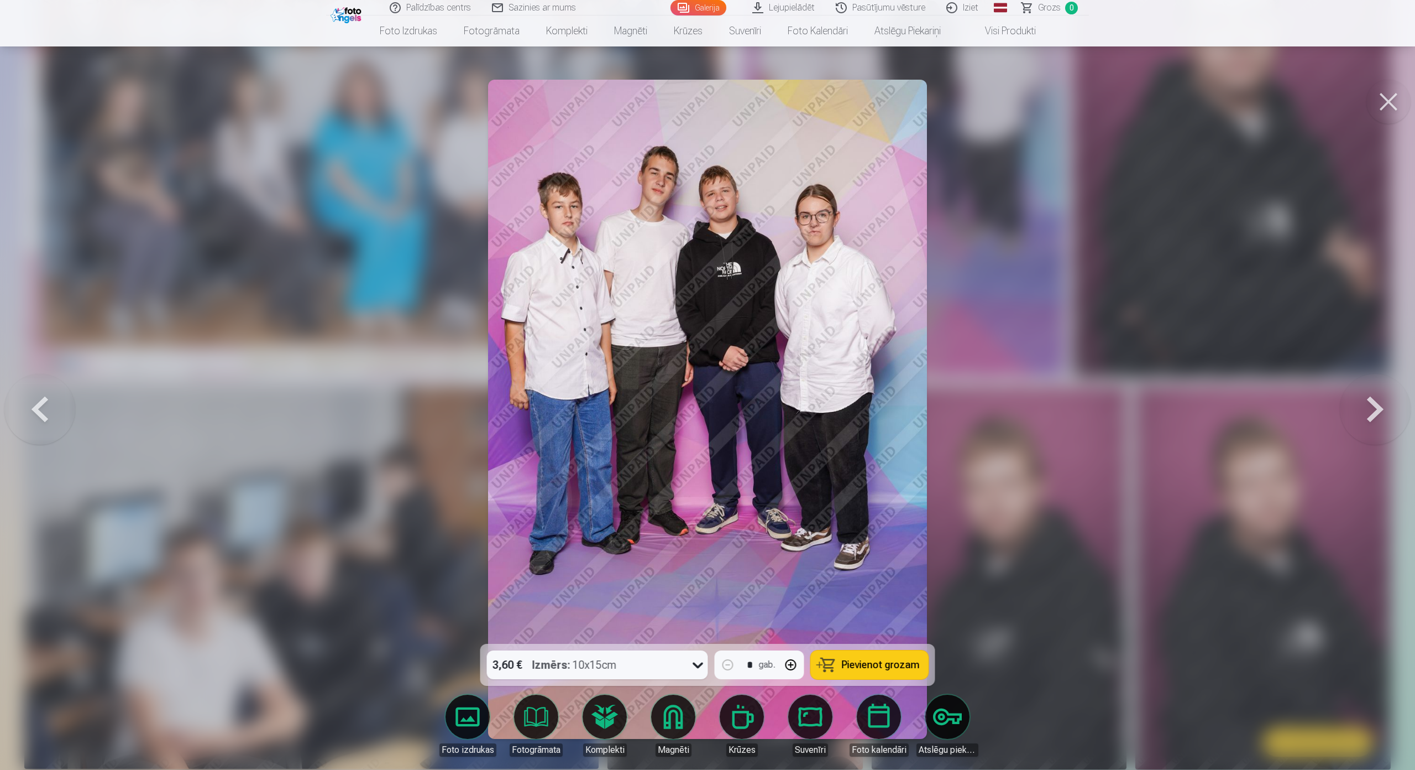 This screenshot has width=1415, height=770. I want to click on span: Grozs, so click(1049, 8).